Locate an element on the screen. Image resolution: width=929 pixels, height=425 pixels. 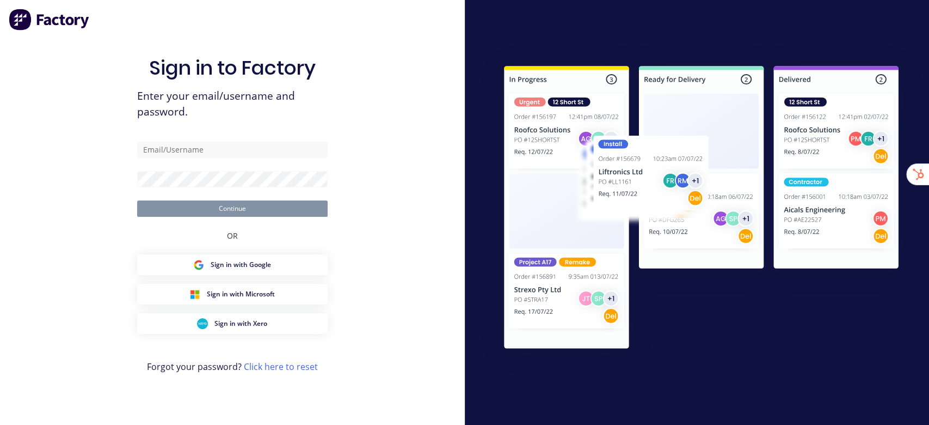
button: Xero Sign inSign in with Xero is located at coordinates (232, 323).